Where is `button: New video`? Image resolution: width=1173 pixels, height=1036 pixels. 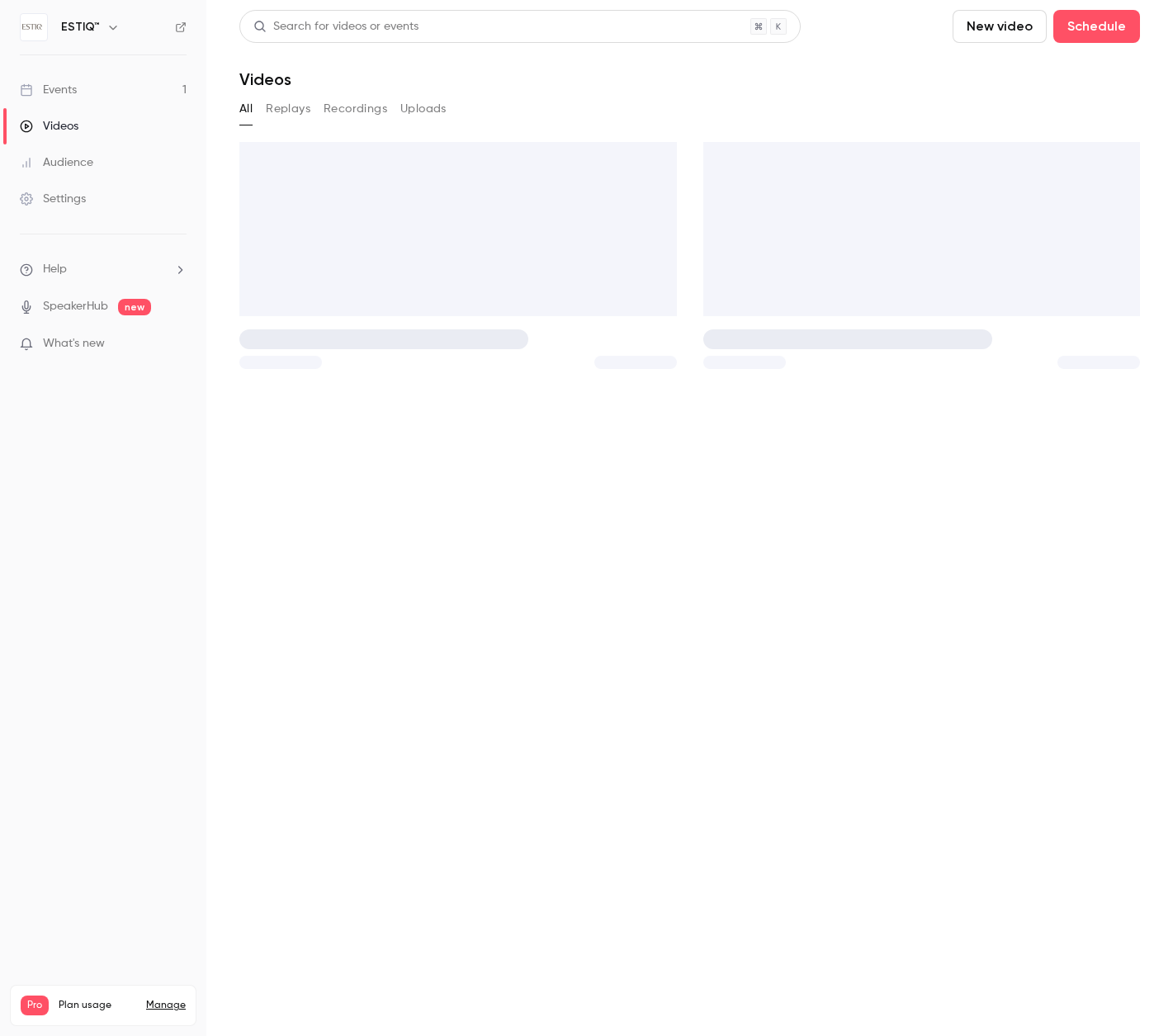
button: New video is located at coordinates (999, 26).